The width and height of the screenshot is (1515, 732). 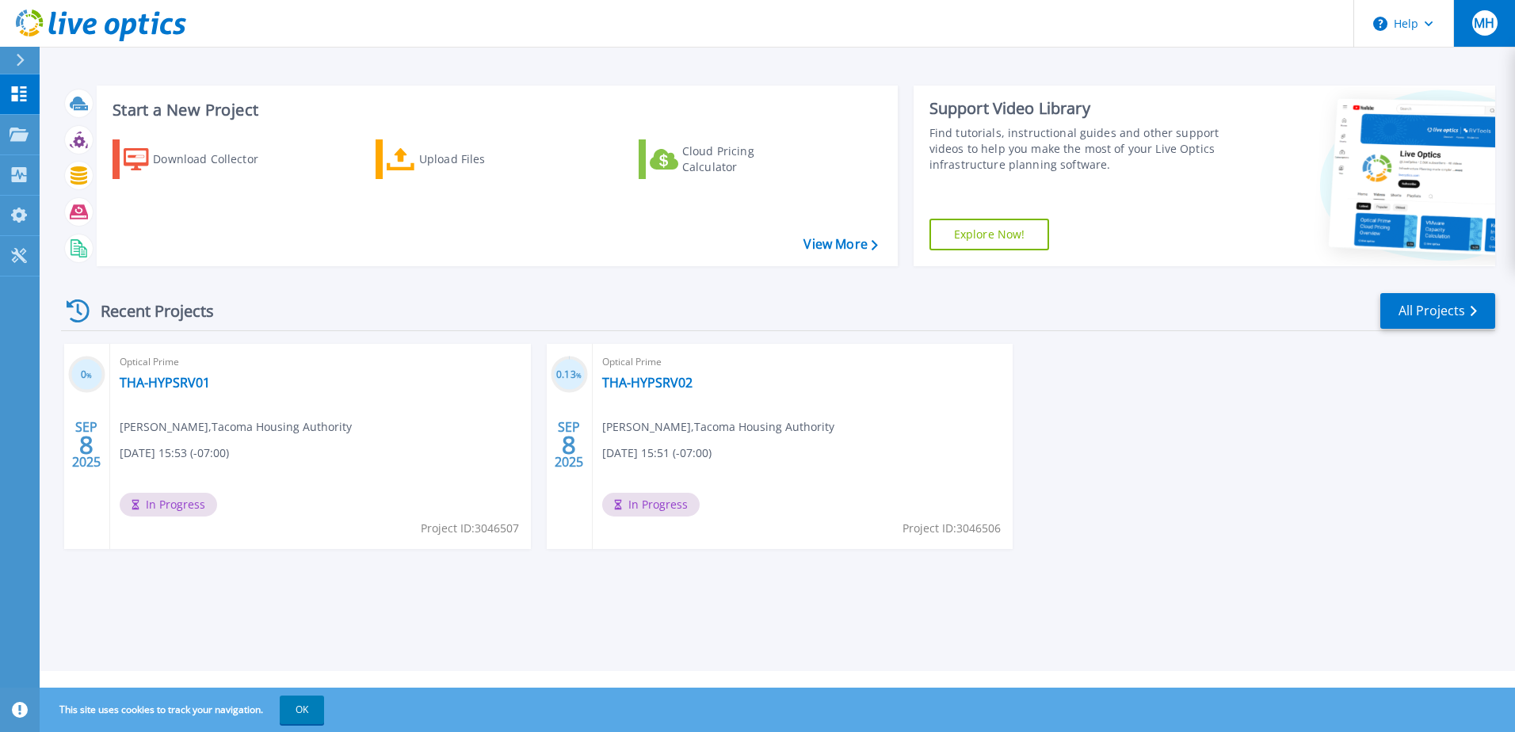 I want to click on a: Cloud Pricing Calculator, so click(x=727, y=159).